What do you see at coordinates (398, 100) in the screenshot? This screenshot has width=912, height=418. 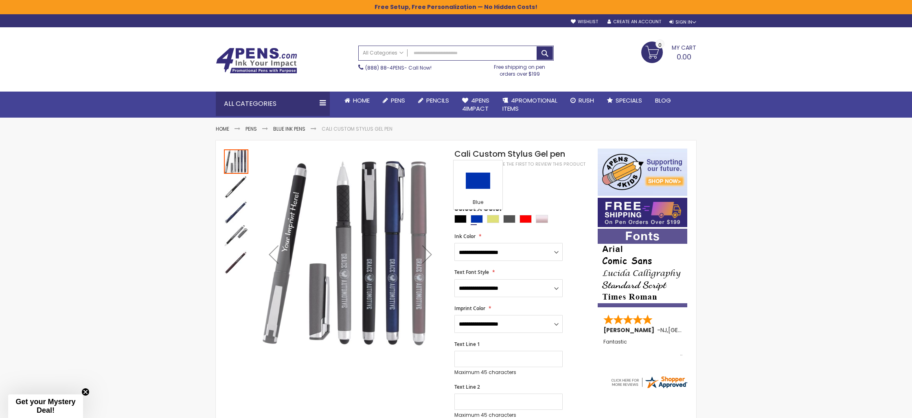 I see `span: Pens` at bounding box center [398, 100].